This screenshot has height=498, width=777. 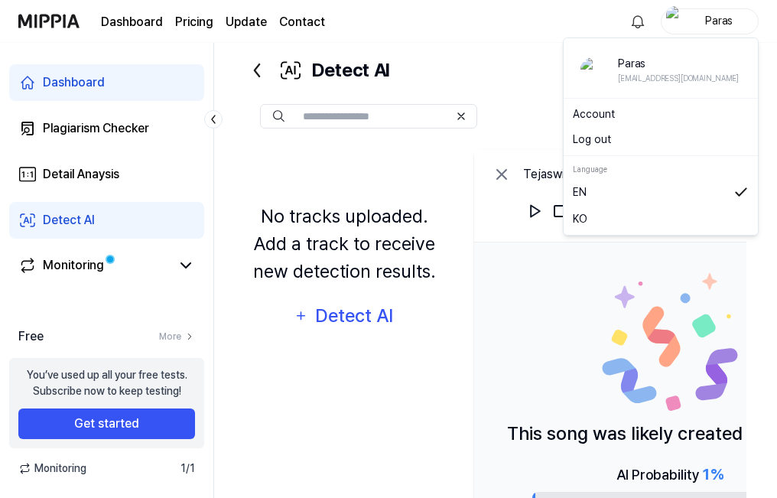 I want to click on a: Account, so click(x=661, y=114).